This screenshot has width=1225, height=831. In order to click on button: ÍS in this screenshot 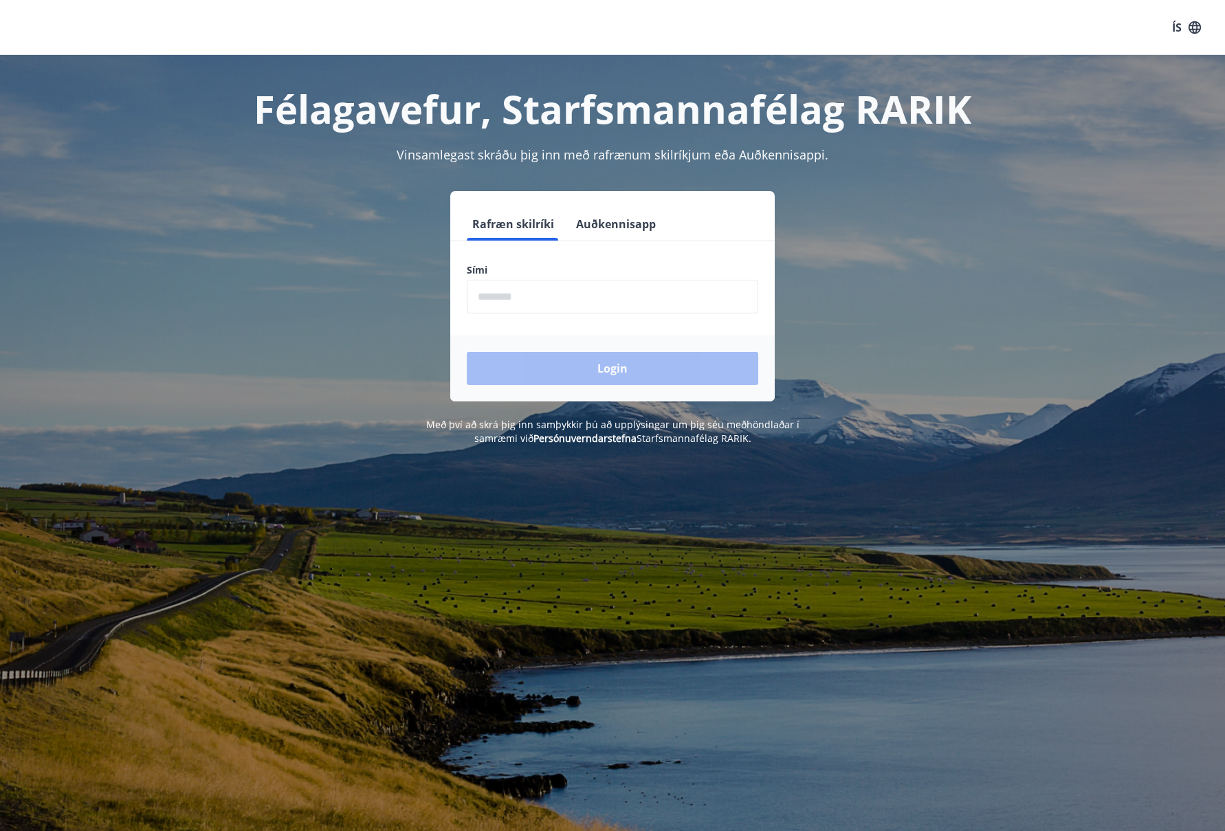, I will do `click(1187, 27)`.